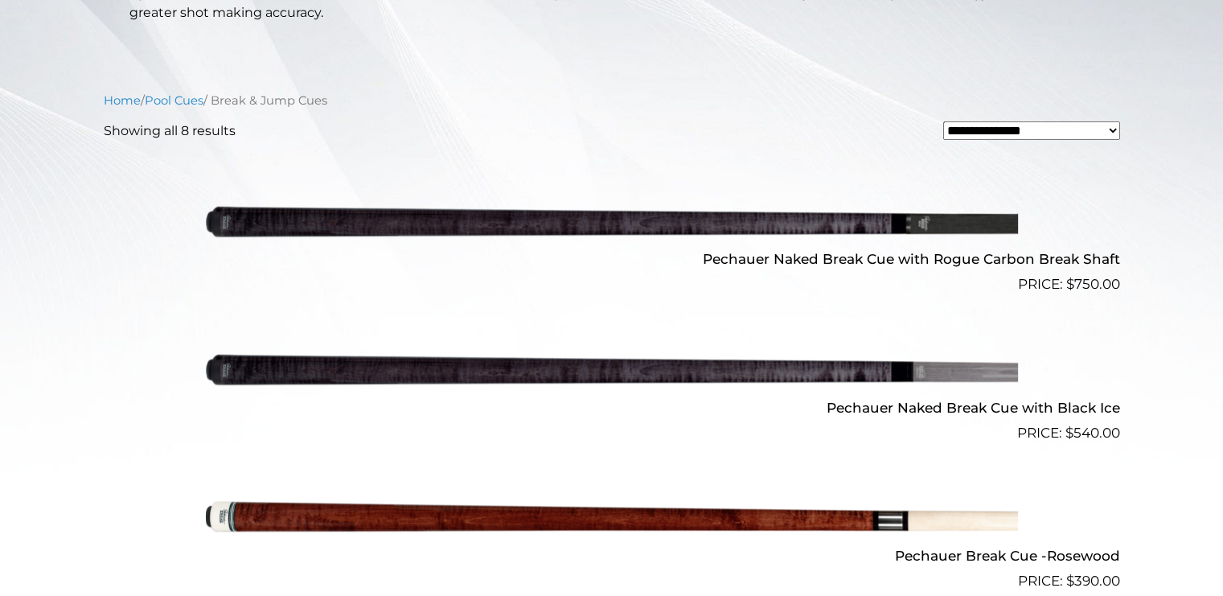 This screenshot has height=596, width=1223. What do you see at coordinates (1032, 130) in the screenshot?
I see `select: Shop order` at bounding box center [1032, 130].